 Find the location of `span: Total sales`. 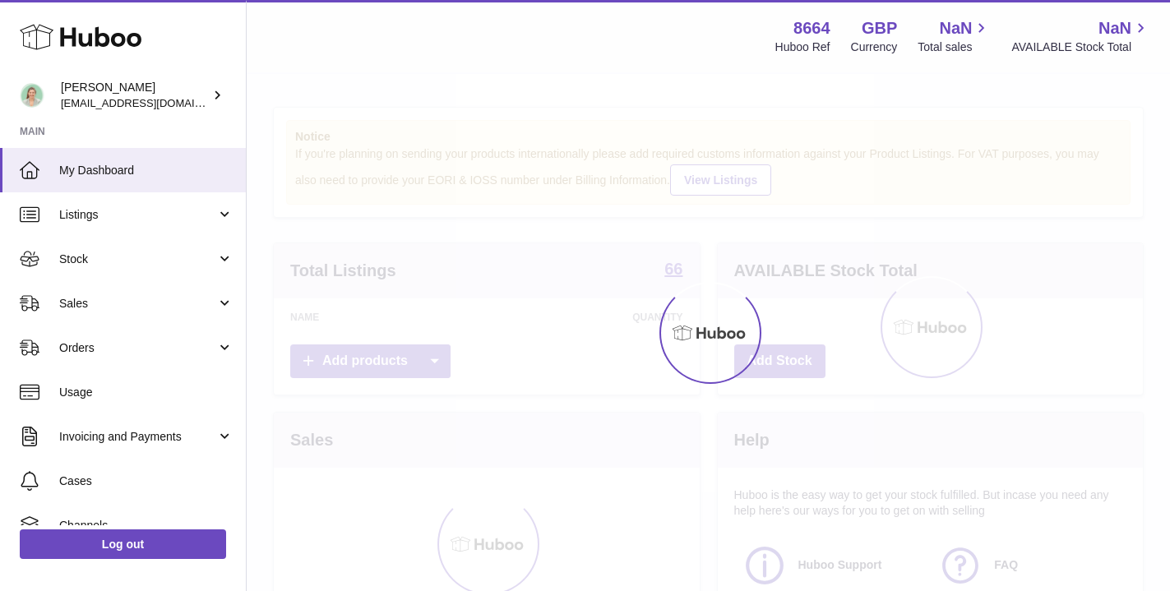

span: Total sales is located at coordinates (954, 47).